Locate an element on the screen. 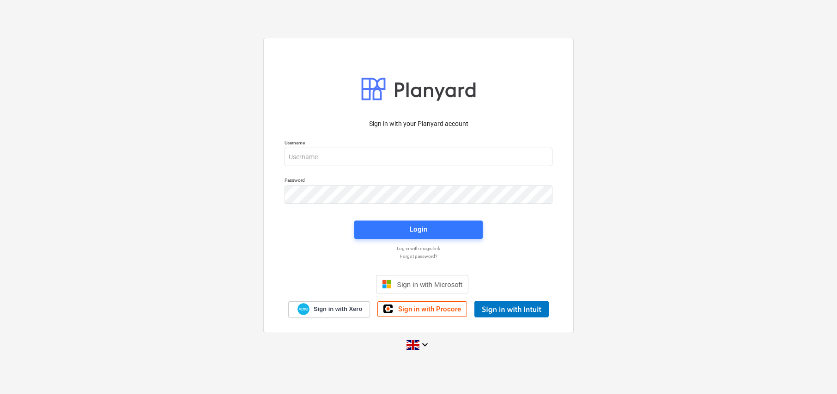 This screenshot has height=394, width=837. a: Log in with magic link is located at coordinates (418, 248).